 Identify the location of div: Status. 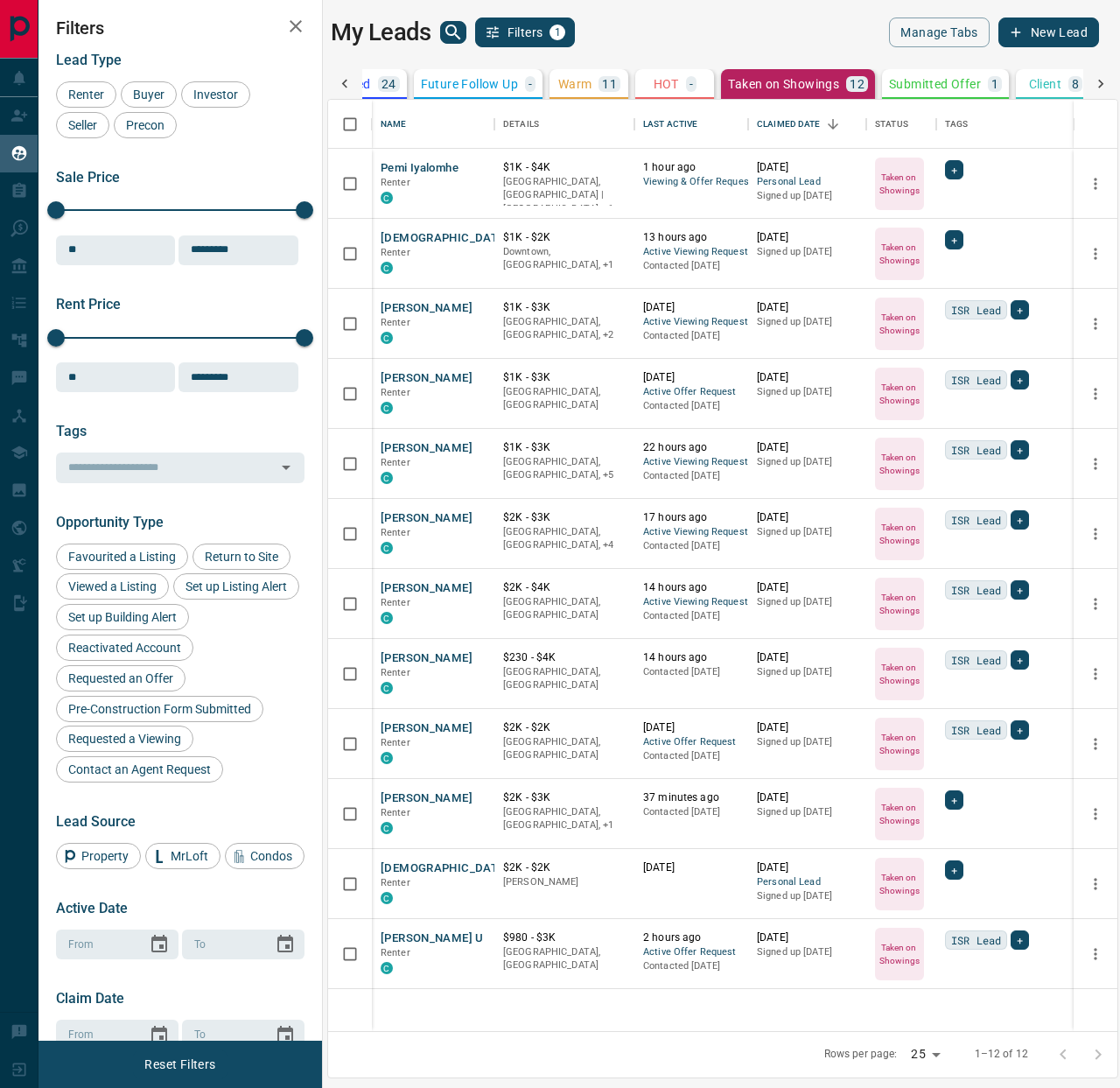
(891, 124).